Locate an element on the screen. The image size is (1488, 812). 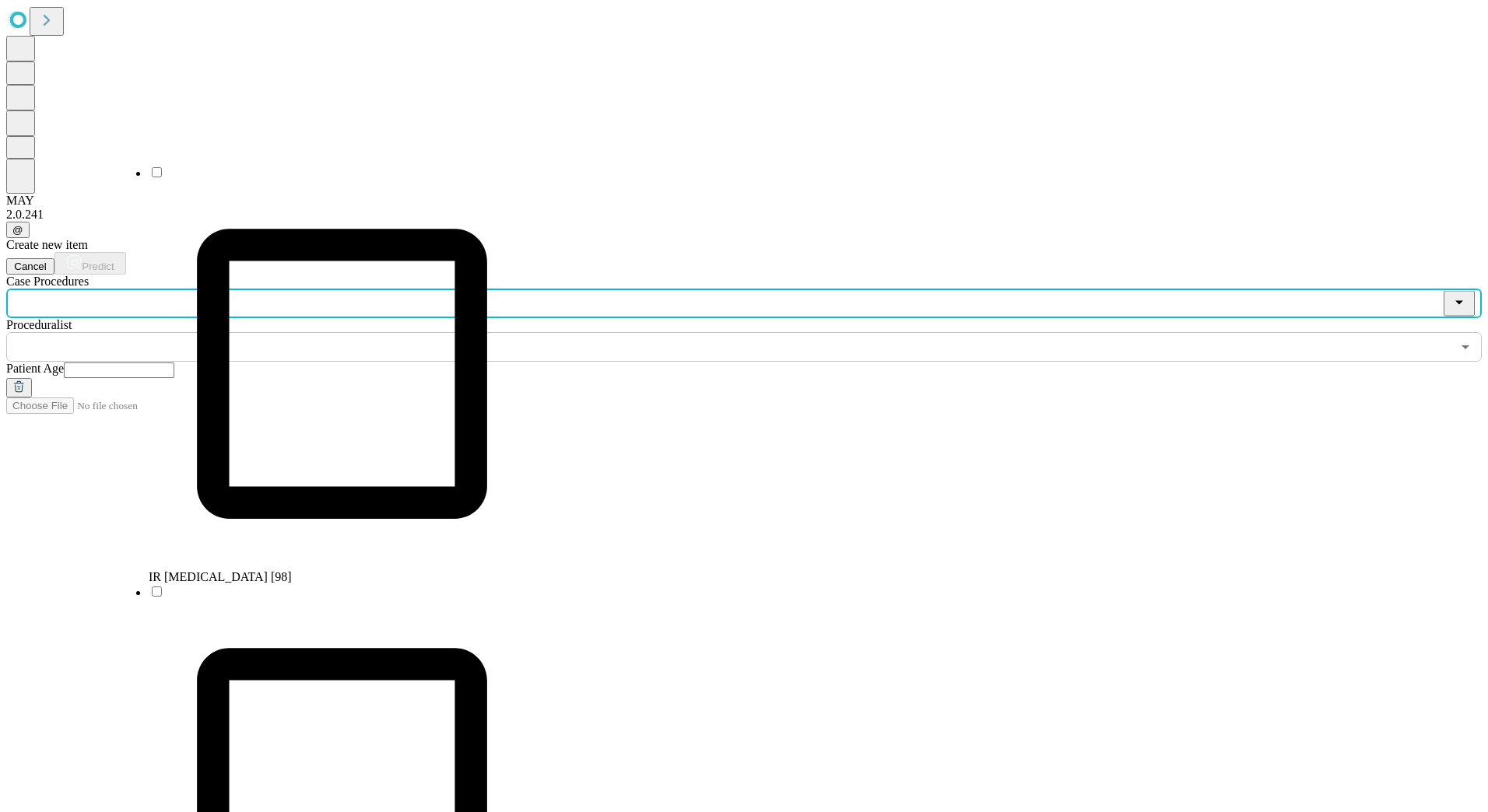
button: Open is located at coordinates (1465, 347).